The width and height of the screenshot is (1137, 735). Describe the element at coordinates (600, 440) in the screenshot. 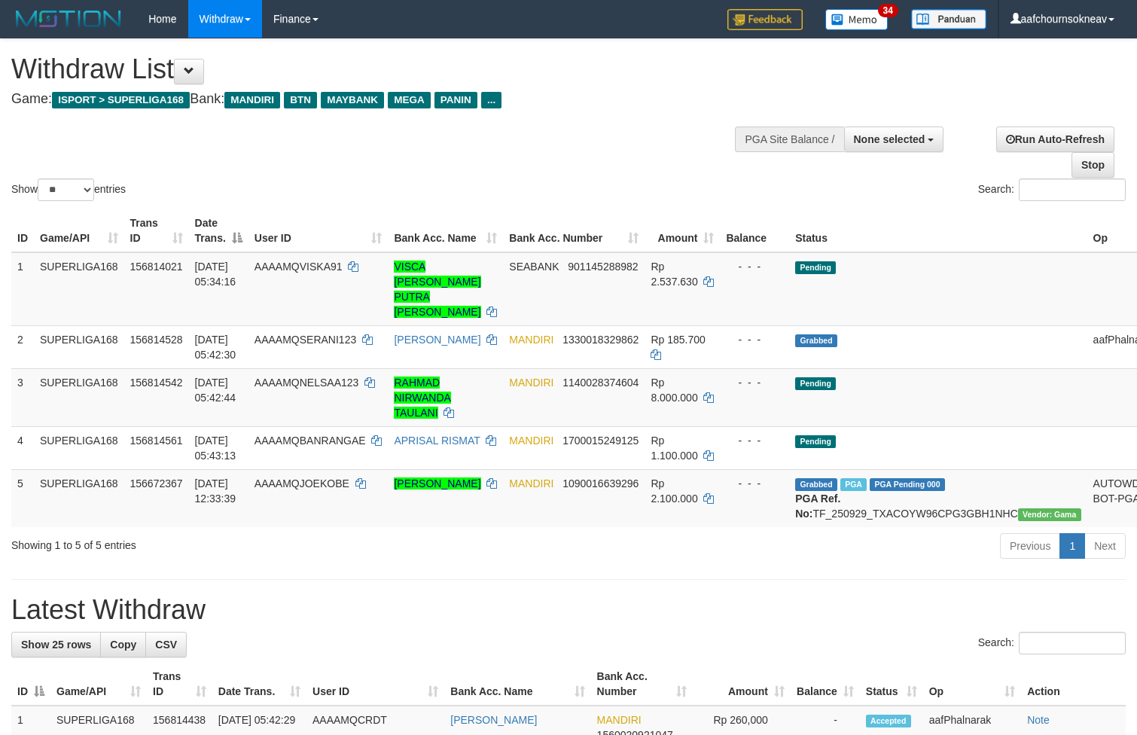

I see `span: Copy 1700015249125 to clipboard` at that location.